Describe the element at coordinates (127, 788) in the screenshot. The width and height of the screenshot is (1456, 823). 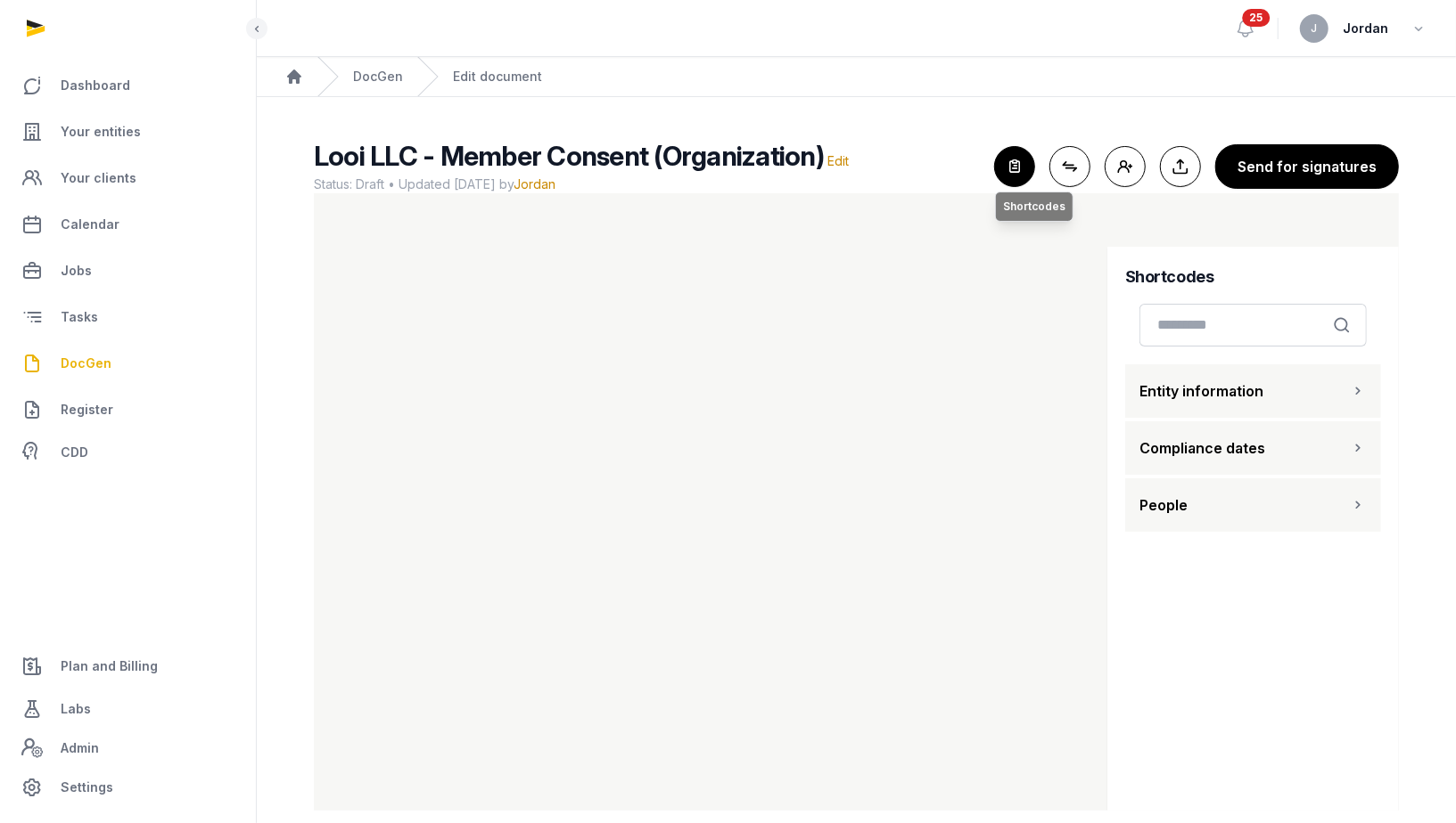
I see `a: Settings` at that location.